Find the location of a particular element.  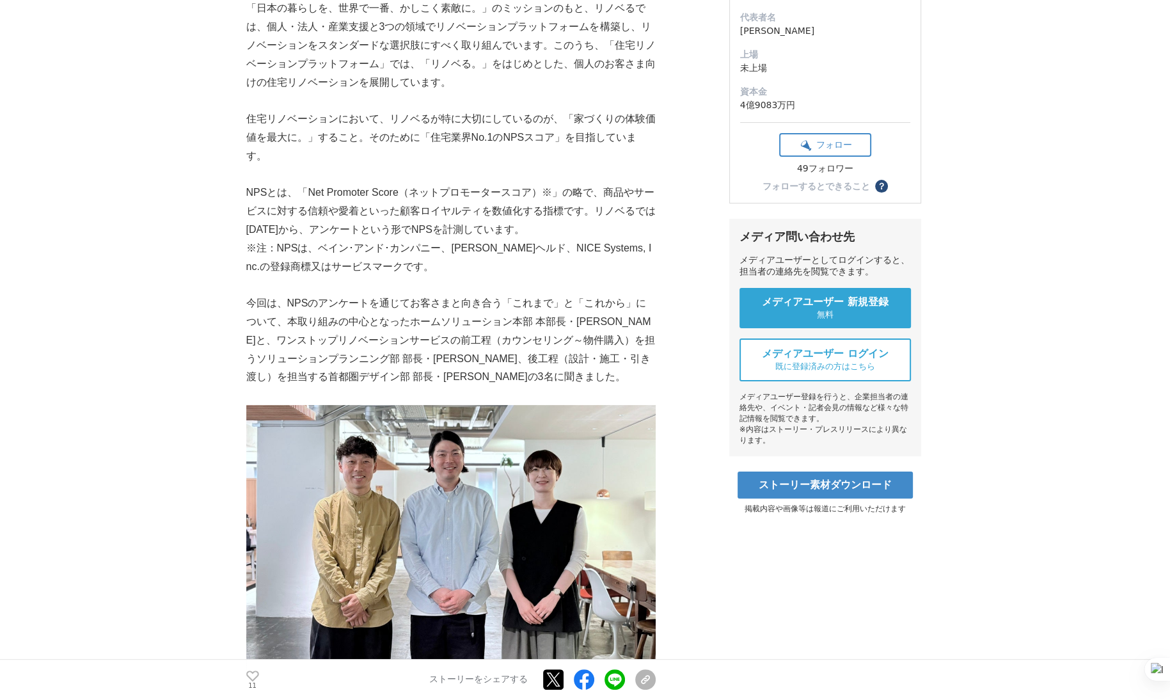

dt: 代表者名 is located at coordinates (825, 17).